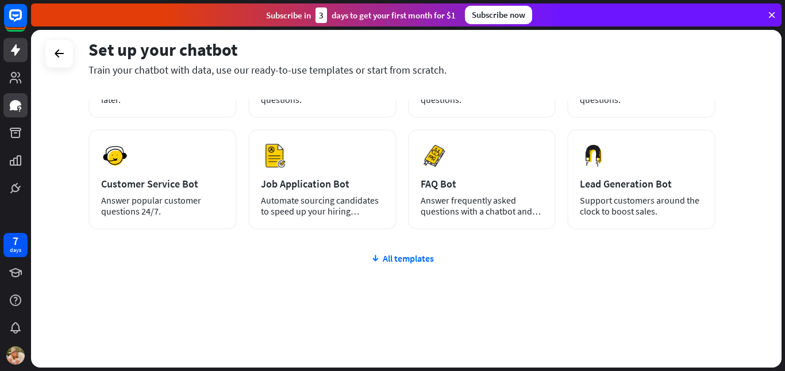 Image resolution: width=785 pixels, height=371 pixels. Describe the element at coordinates (641, 206) in the screenshot. I see `div: Support customers around the clock to boost sales.` at that location.